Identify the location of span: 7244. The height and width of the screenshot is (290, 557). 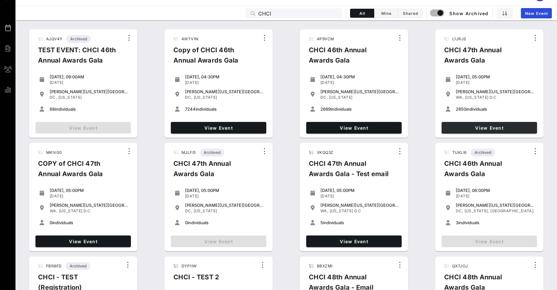
(190, 109).